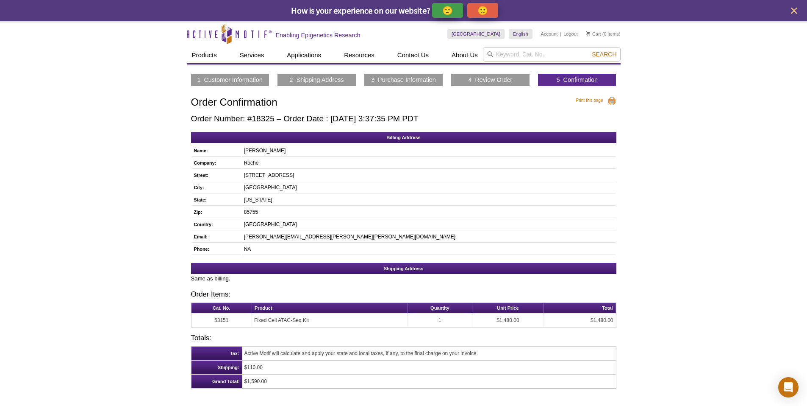 The height and width of the screenshot is (406, 807). What do you see at coordinates (215, 212) in the screenshot?
I see `h5: Zip:` at bounding box center [215, 212].